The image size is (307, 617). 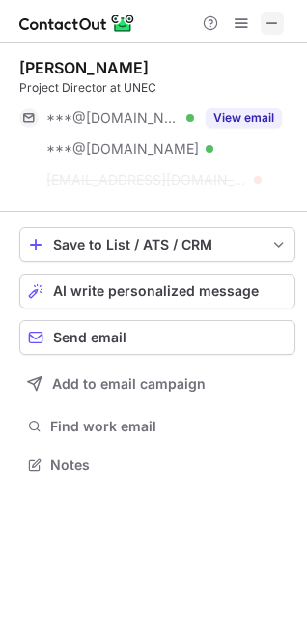 What do you see at coordinates (129, 384) in the screenshot?
I see `span: Add to email campaign` at bounding box center [129, 384].